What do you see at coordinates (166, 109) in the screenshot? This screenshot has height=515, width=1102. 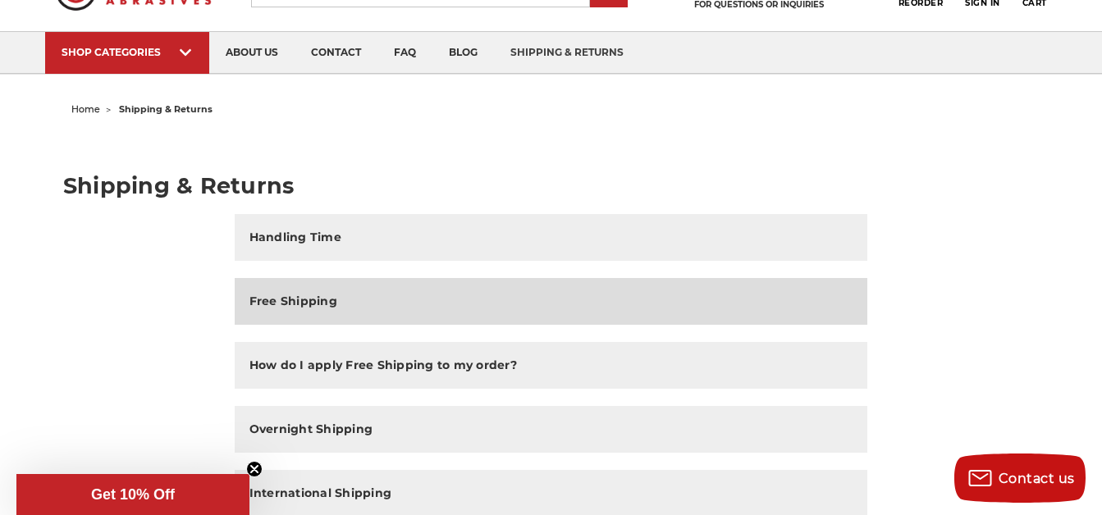 I see `span: shipping & returns` at bounding box center [166, 109].